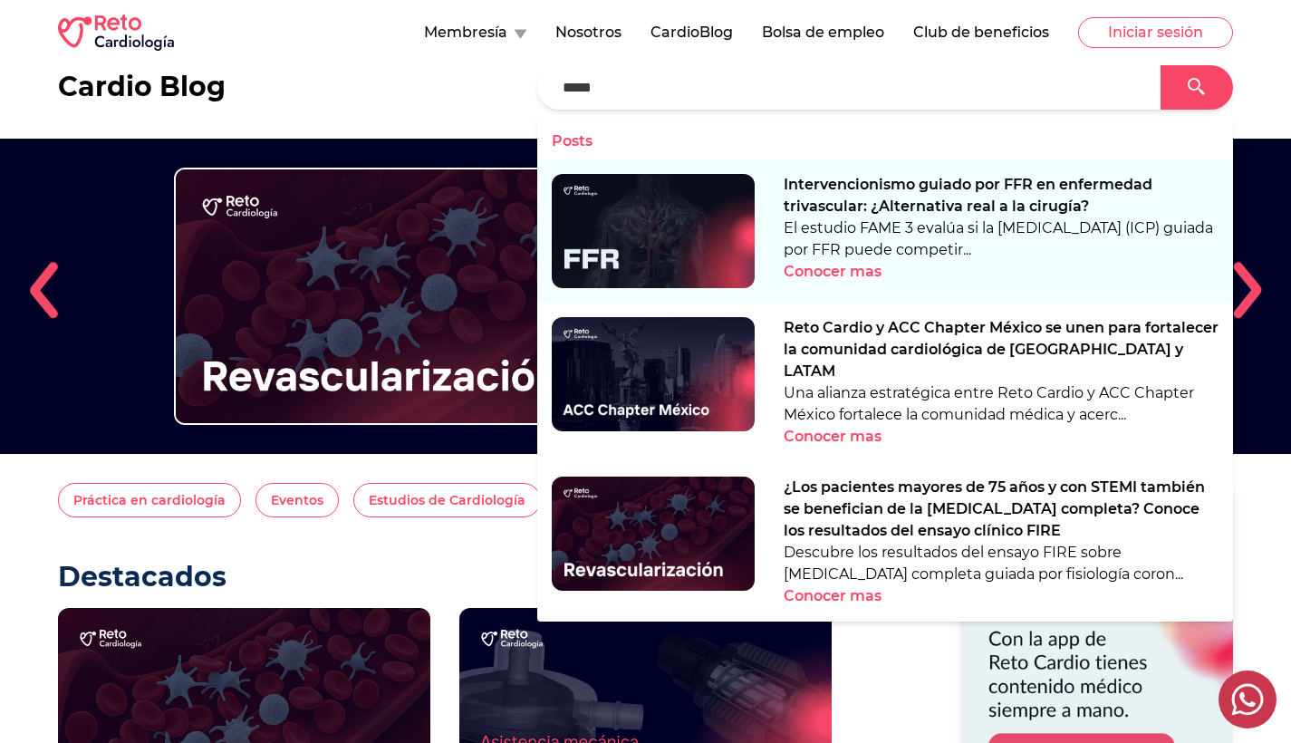 Image resolution: width=1291 pixels, height=743 pixels. I want to click on a: Intervencionismo guiado por FFR en enfermedad trivascular: ¿Alternativa real a la cirugía?Interve..., so click(885, 231).